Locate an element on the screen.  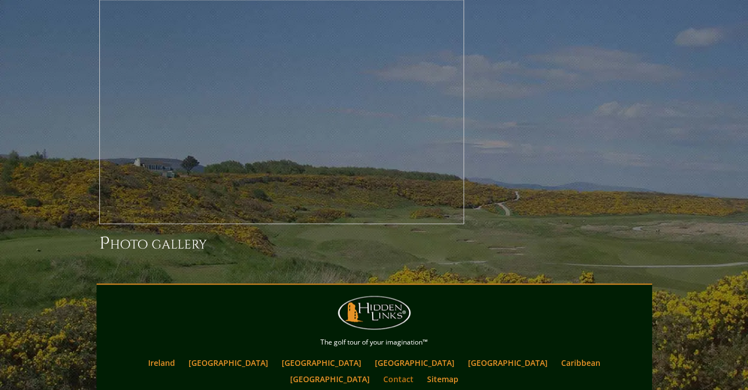
a: Sitemap is located at coordinates (443, 379).